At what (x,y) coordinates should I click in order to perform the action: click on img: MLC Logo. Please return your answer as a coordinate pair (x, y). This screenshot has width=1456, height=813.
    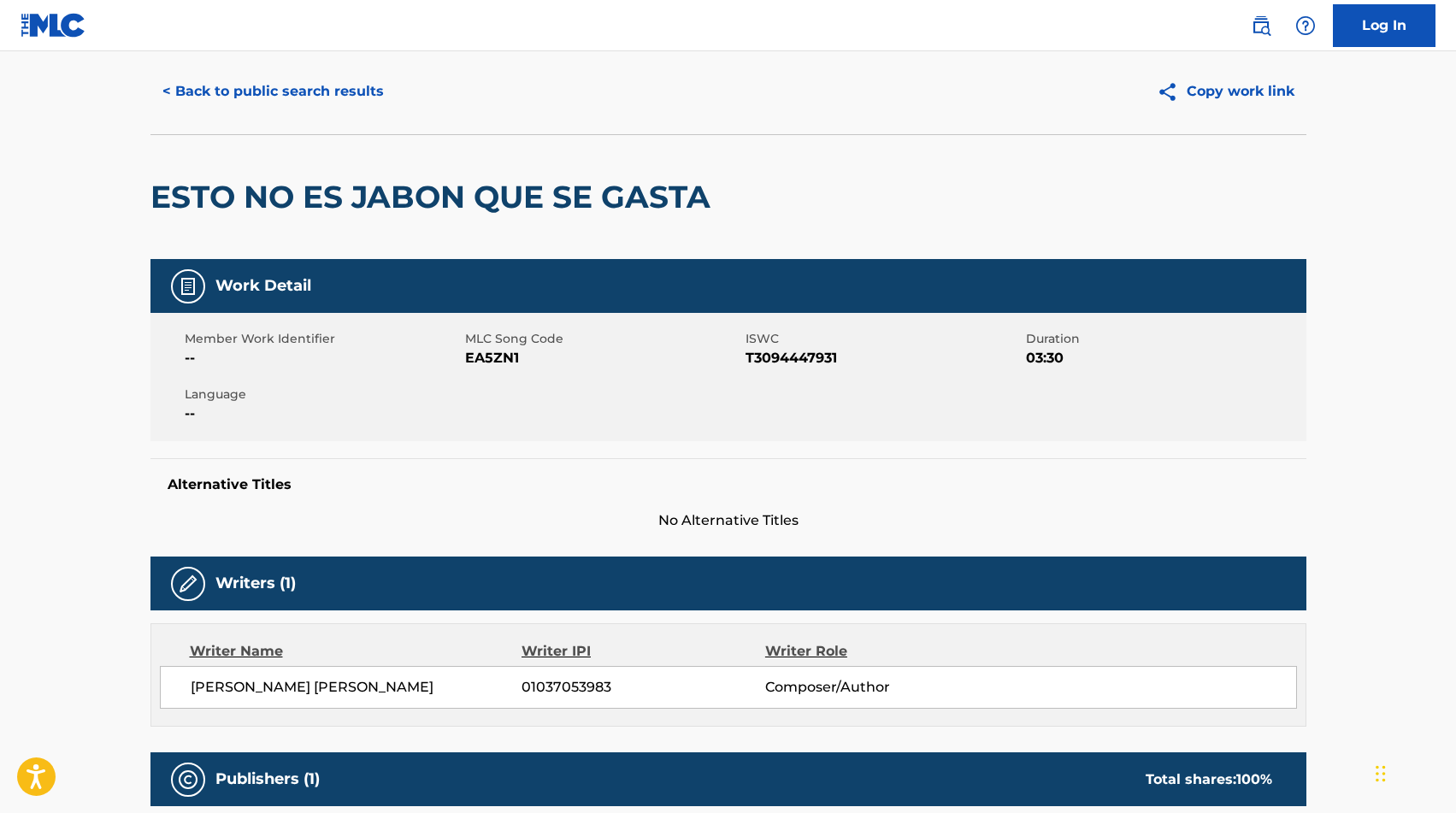
    Looking at the image, I should click on (53, 25).